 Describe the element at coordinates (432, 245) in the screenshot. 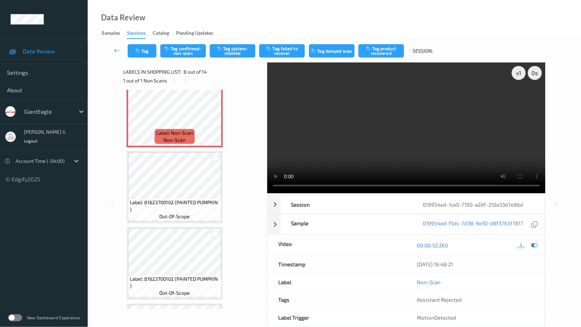

I see `a: 00:00:52.260` at that location.